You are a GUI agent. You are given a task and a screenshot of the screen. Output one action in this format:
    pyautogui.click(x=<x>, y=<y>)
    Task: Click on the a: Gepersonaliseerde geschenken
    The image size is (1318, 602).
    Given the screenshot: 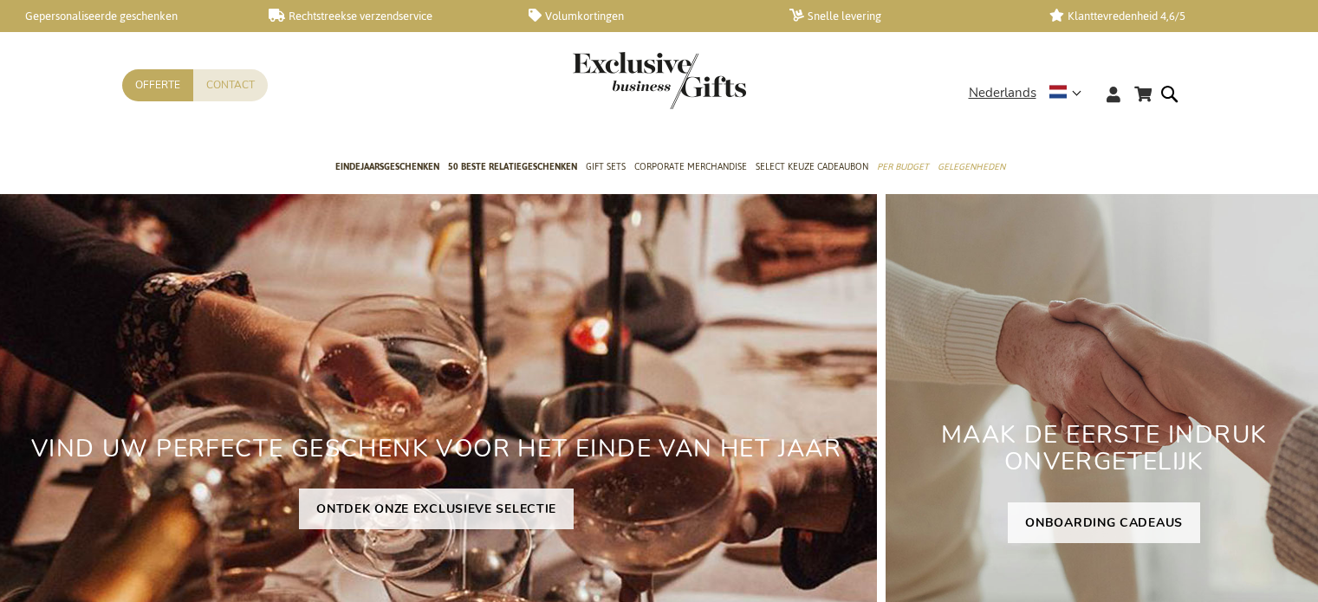 What is the action you would take?
    pyautogui.click(x=125, y=16)
    